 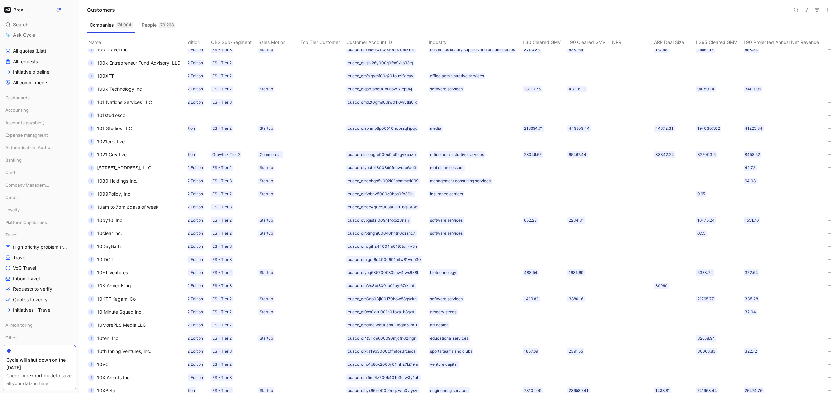 I want to click on div: 79,268, so click(x=167, y=25).